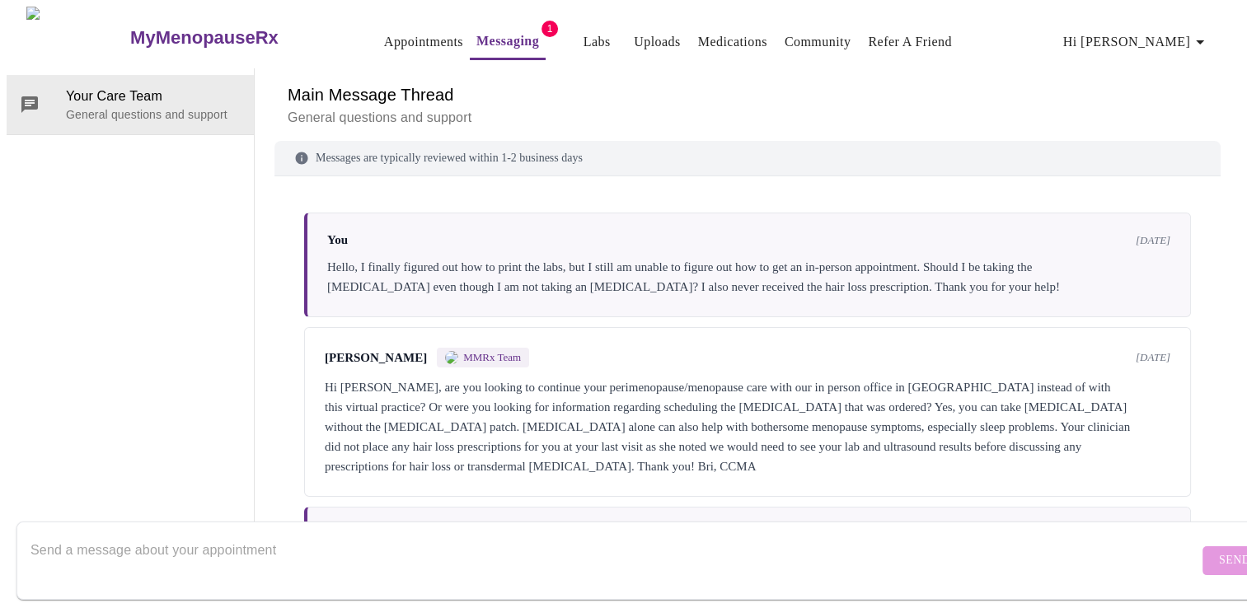  Describe the element at coordinates (732, 42) in the screenshot. I see `a: Medications` at that location.